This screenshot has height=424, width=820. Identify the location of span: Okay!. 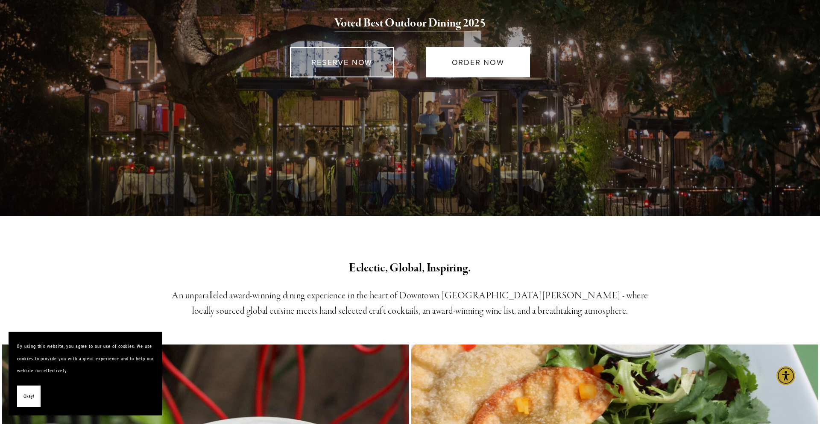
(29, 396).